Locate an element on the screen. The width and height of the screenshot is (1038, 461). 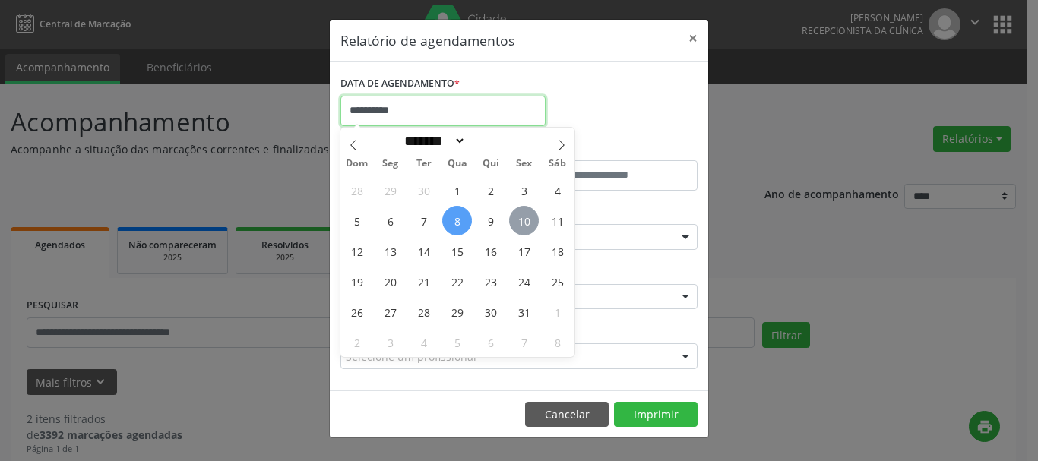
span: Outubro 17, 2025 is located at coordinates (524, 251).